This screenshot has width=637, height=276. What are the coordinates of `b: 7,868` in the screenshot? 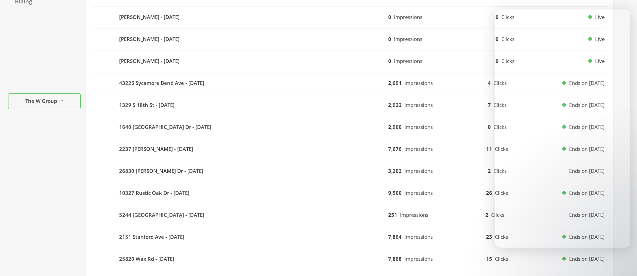 It's located at (395, 258).